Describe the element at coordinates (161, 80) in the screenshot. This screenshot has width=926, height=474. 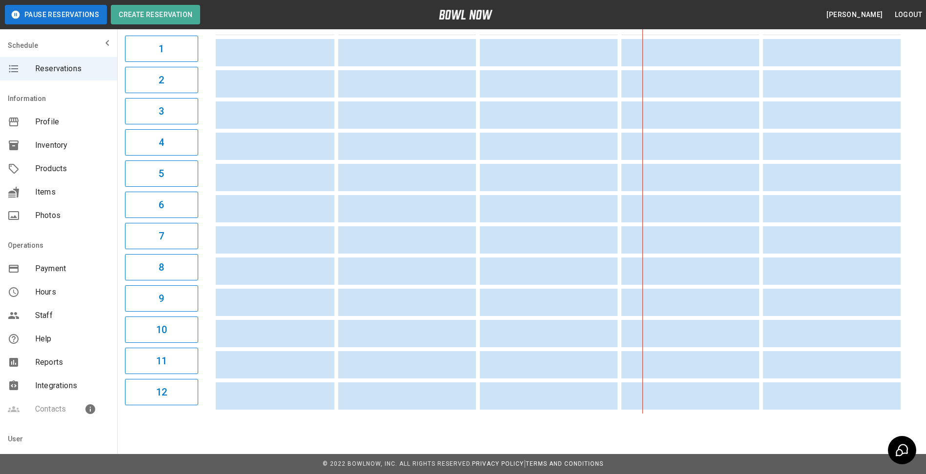
I see `h6: 2` at that location.